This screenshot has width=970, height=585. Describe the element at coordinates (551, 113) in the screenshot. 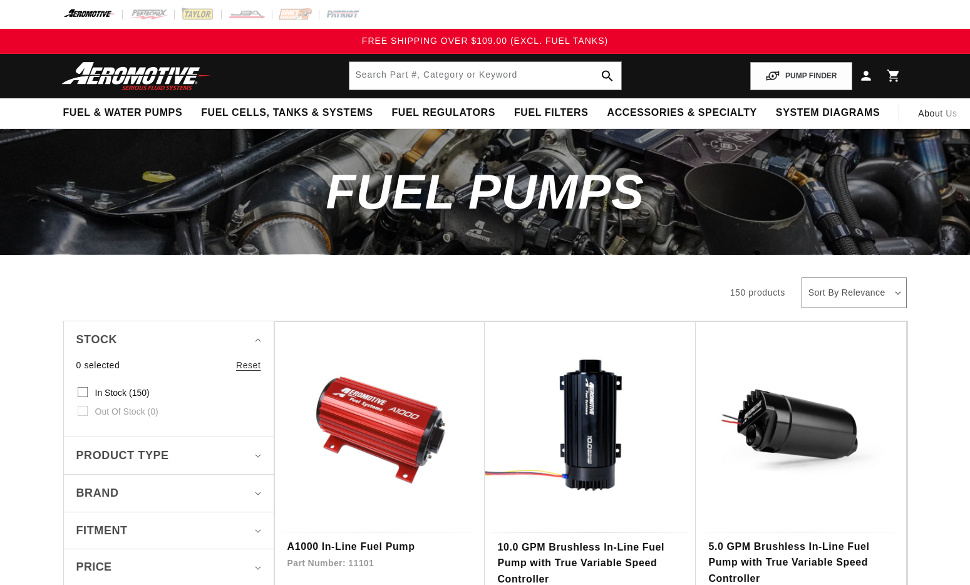

I see `span: Fuel Filters` at that location.